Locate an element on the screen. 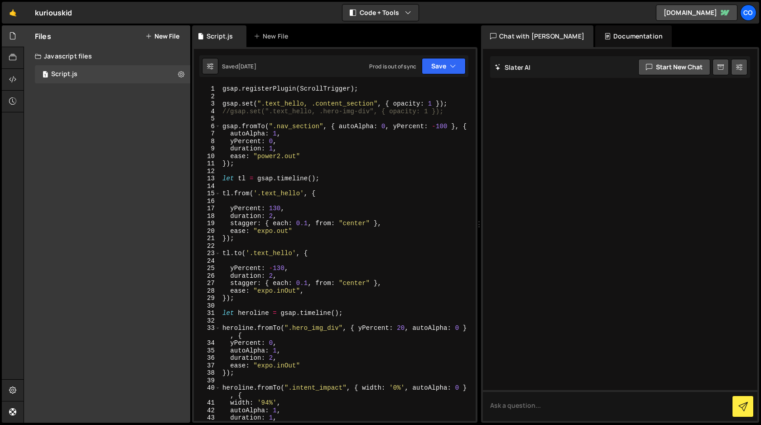  div: 8 is located at coordinates (207, 141).